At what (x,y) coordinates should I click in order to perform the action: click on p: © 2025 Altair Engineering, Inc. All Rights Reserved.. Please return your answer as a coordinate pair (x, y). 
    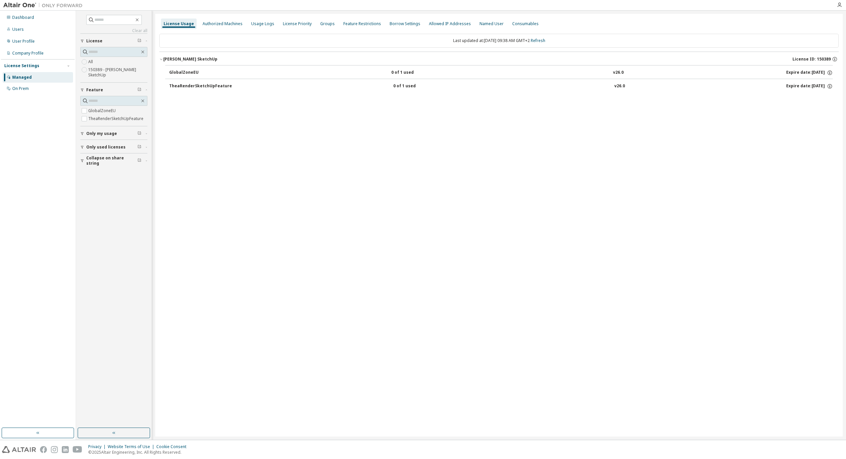
    Looking at the image, I should click on (139, 452).